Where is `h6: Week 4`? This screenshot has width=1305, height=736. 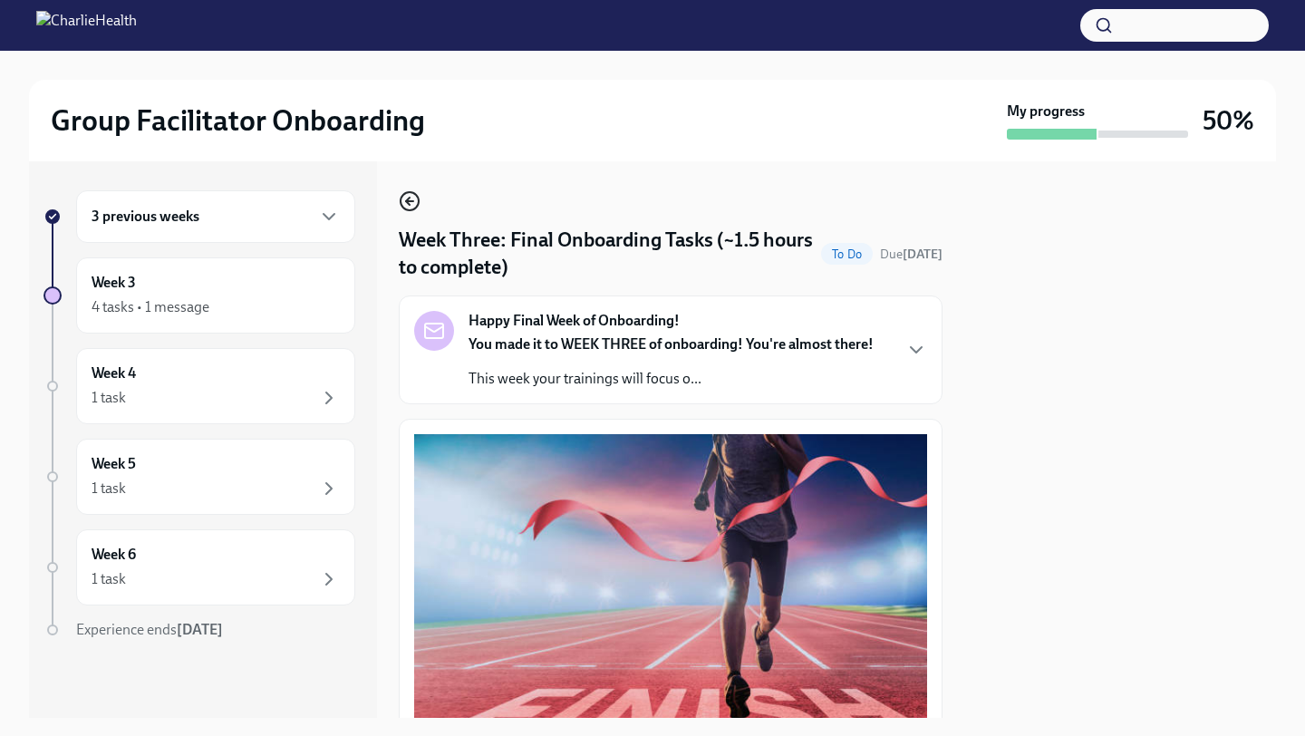
h6: Week 4 is located at coordinates (113, 373).